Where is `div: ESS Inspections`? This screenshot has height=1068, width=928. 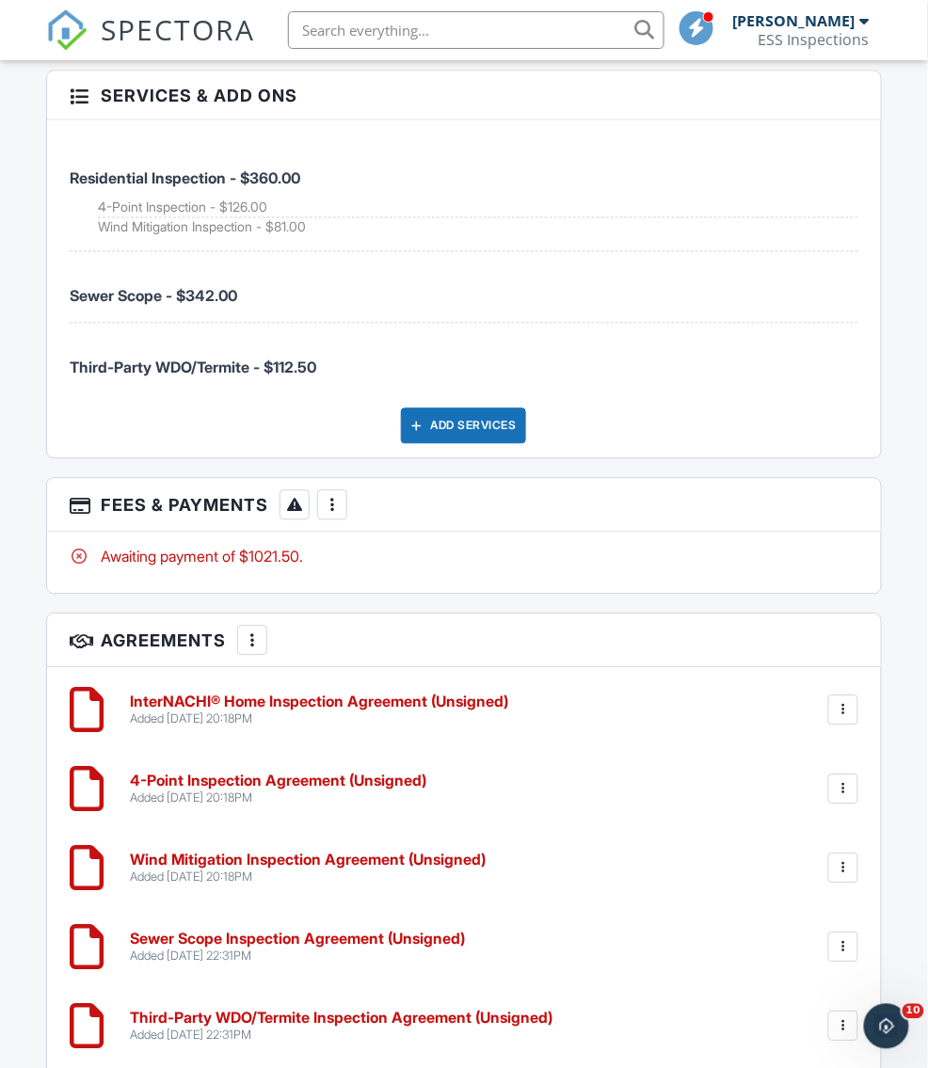
div: ESS Inspections is located at coordinates (814, 40).